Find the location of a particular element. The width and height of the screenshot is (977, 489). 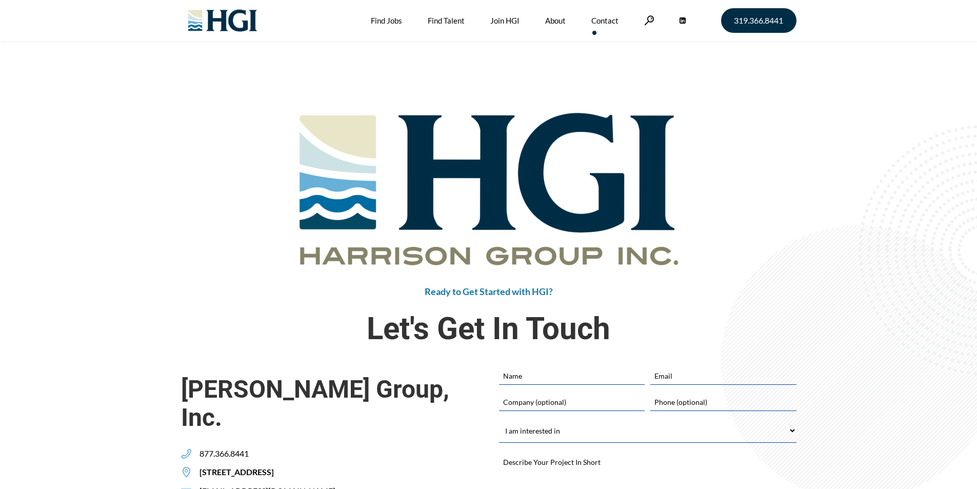

a: 877.366.8441 is located at coordinates (215, 453).